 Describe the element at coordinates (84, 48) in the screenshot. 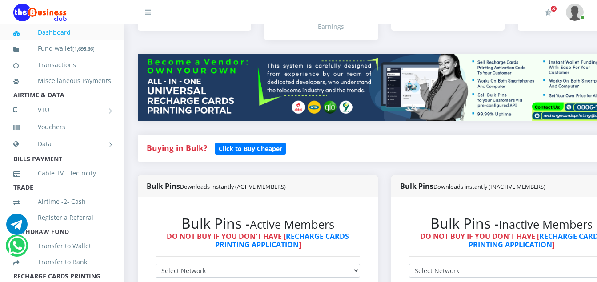

I see `b: 1,695.66` at that location.